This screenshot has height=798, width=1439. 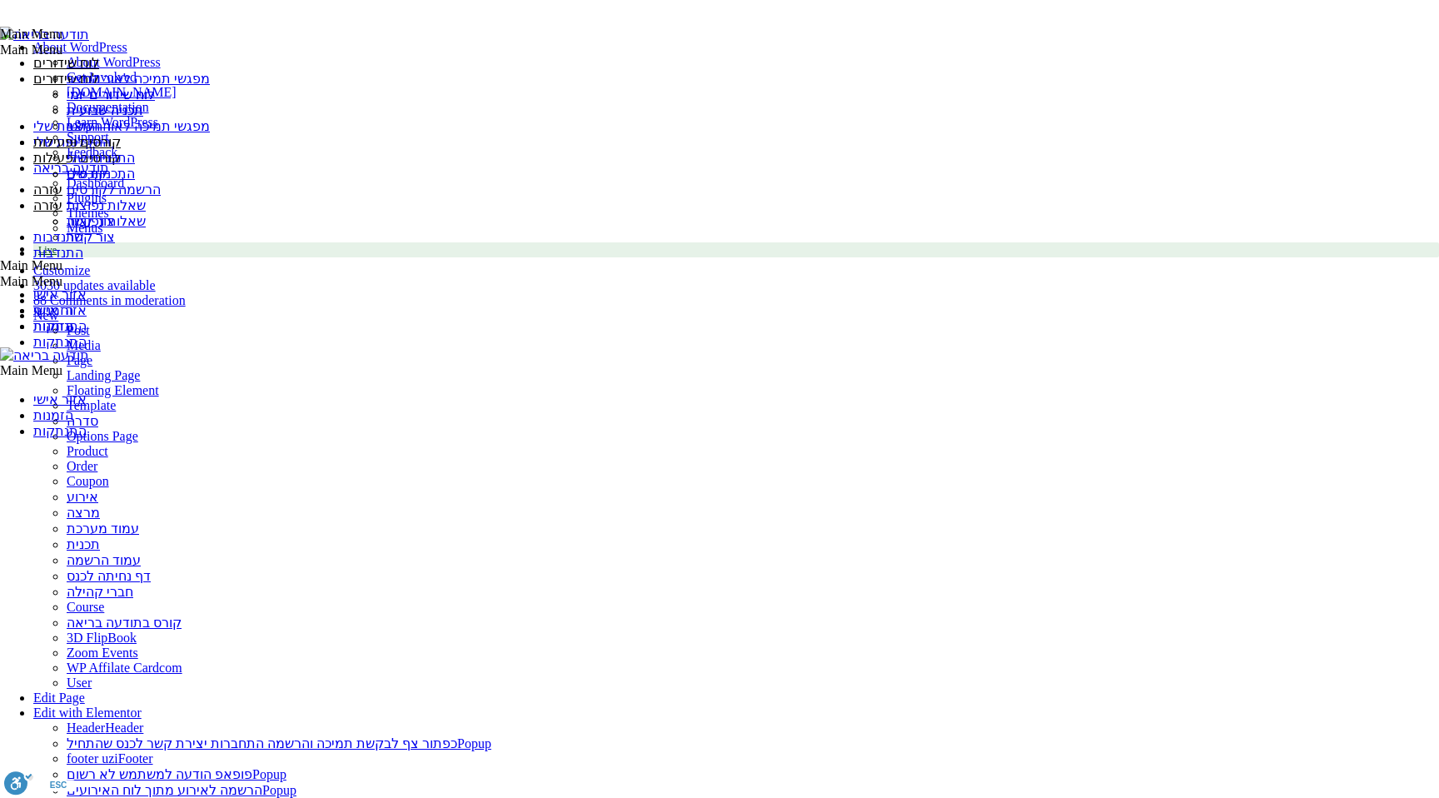 I want to click on a: שאלות נפוצות, so click(x=106, y=205).